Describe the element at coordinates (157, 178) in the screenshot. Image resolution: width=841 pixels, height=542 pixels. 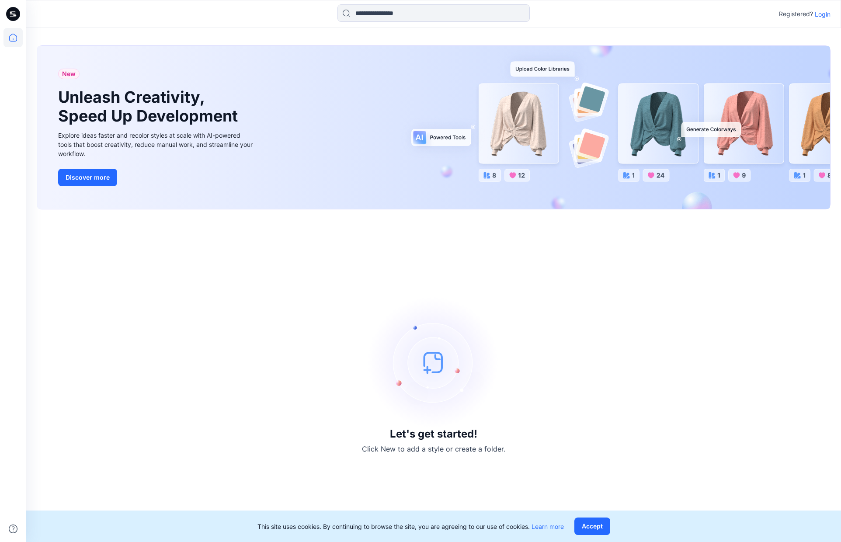
I see `a: Discover more` at that location.